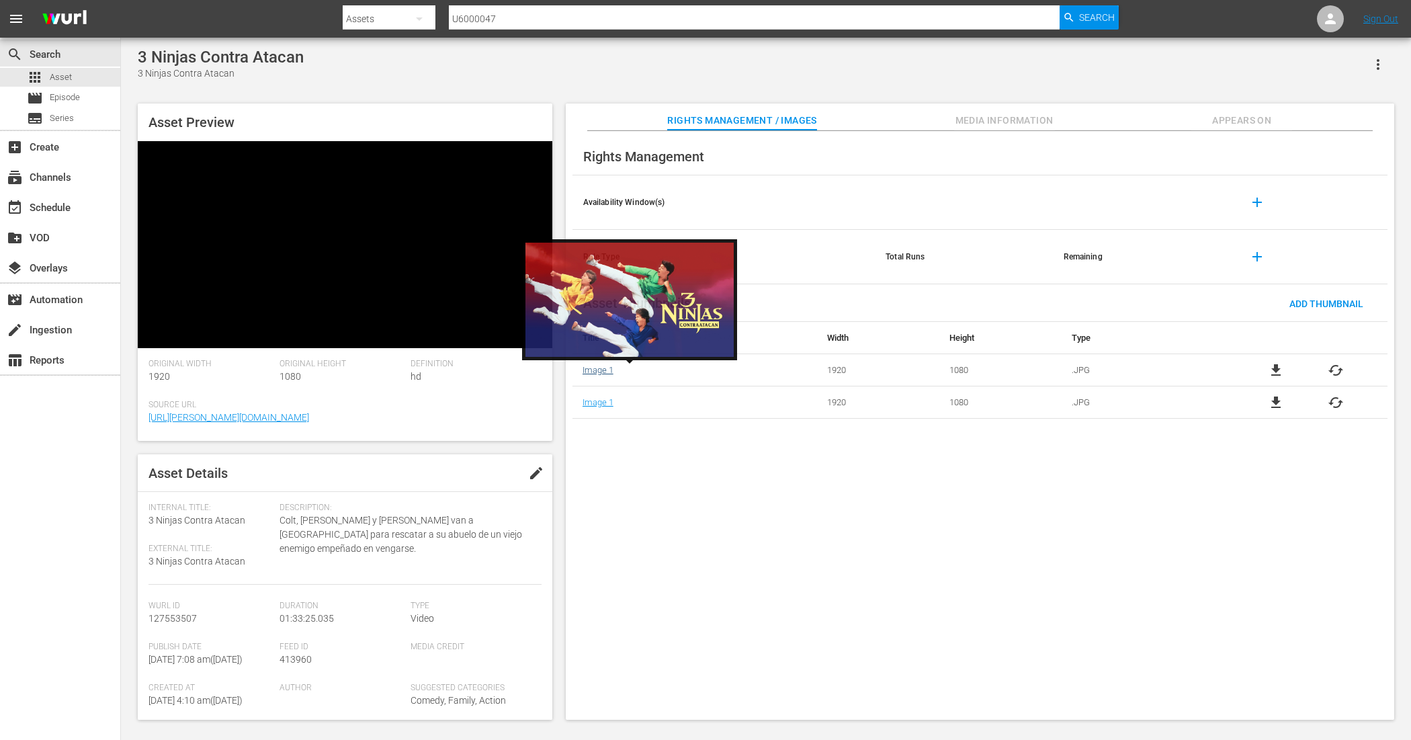 The width and height of the screenshot is (1411, 740). I want to click on th: Remaining, so click(1141, 257).